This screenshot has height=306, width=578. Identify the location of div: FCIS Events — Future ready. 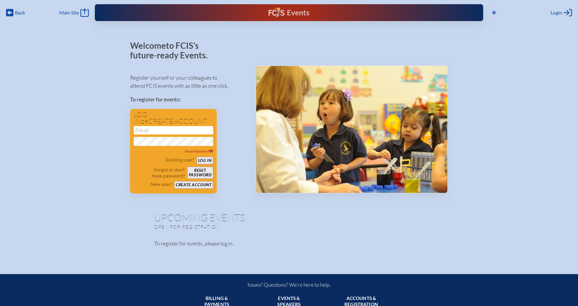
(289, 13).